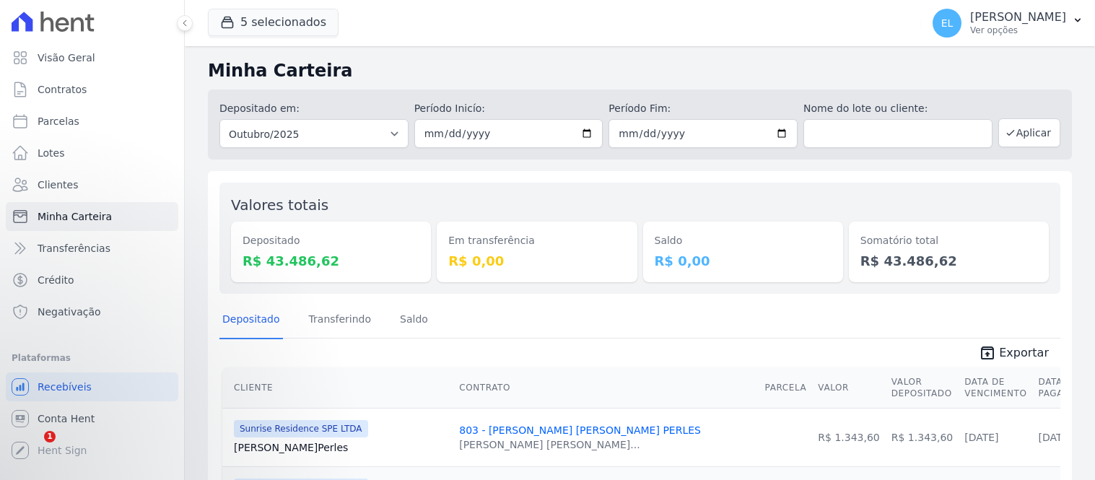 This screenshot has height=480, width=1095. I want to click on a: Contratos, so click(92, 89).